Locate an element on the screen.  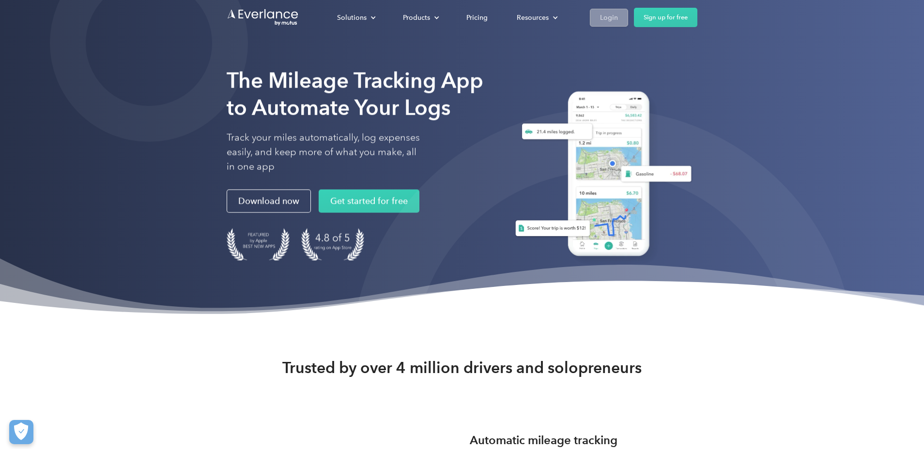
div: Pricing is located at coordinates (477, 17).